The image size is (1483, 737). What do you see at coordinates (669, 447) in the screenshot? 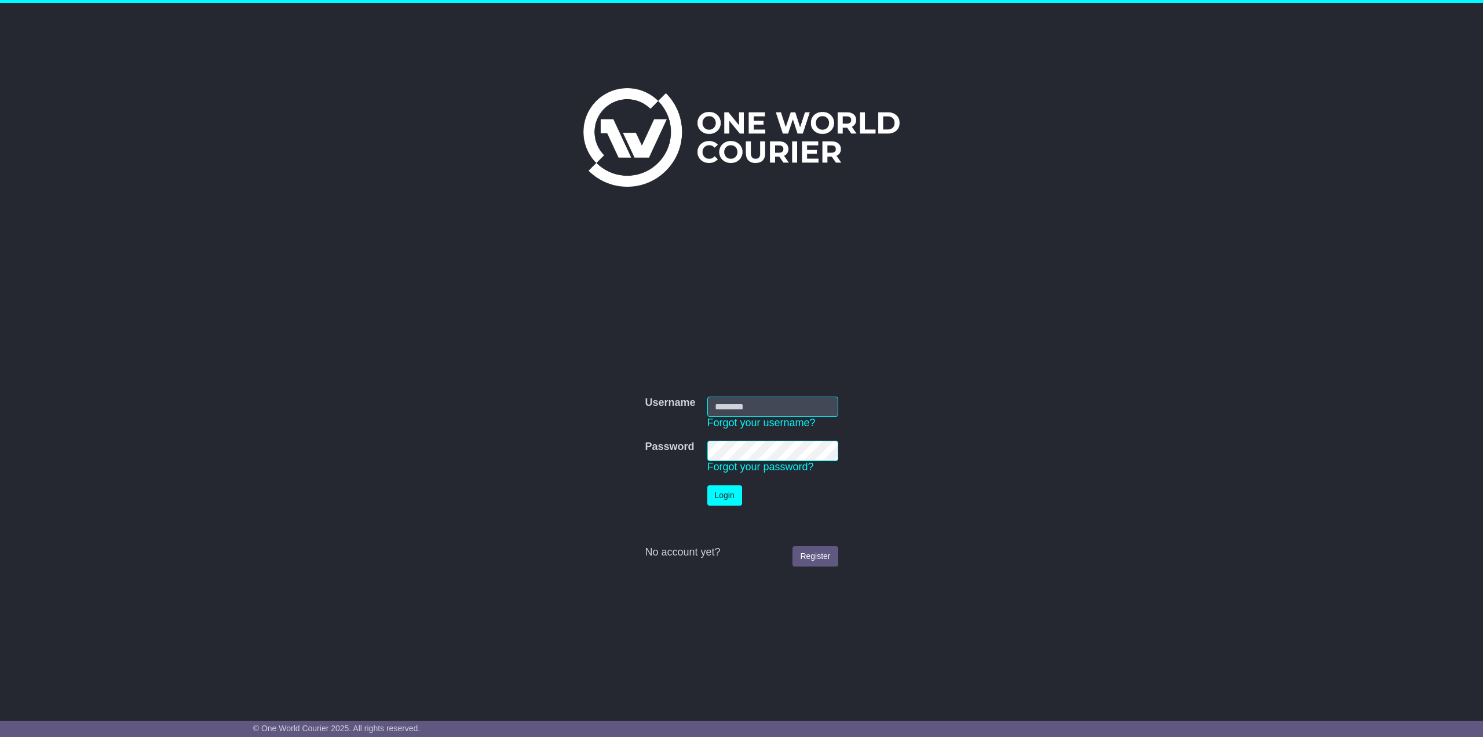
I see `label: Password` at bounding box center [669, 447].